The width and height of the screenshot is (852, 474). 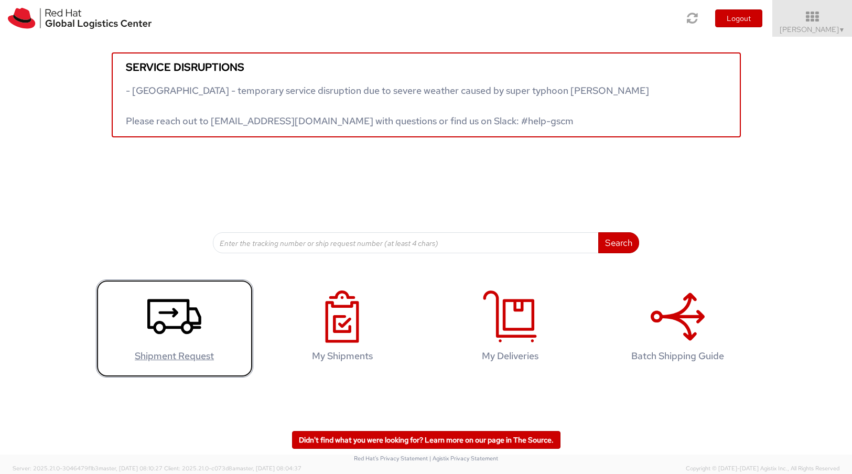 What do you see at coordinates (426, 440) in the screenshot?
I see `a: Didn't find what you were looking for? Learn more on our page in The Source.` at bounding box center [426, 440].